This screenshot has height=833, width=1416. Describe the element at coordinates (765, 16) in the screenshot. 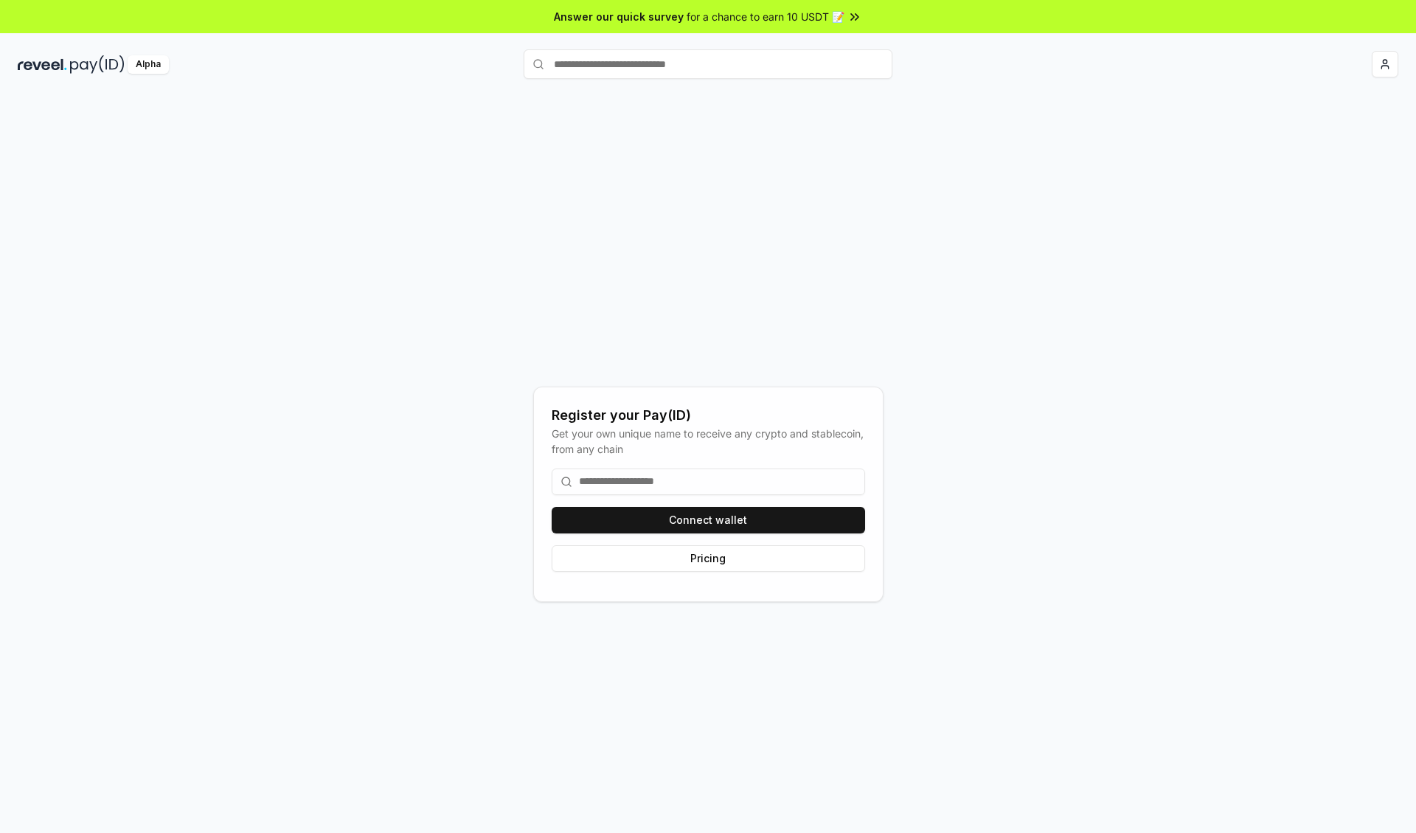

I see `span: for a chance to earn 10 USDT 📝` at that location.